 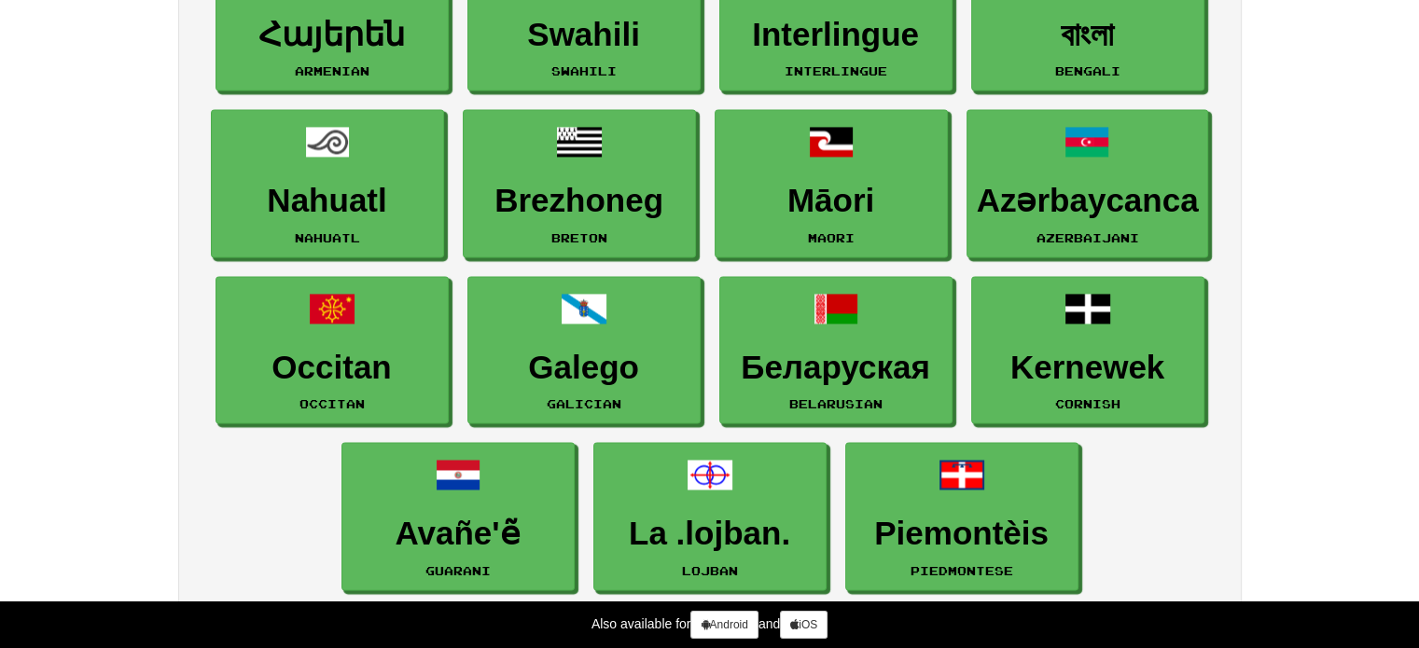 I want to click on small: Azerbaijani, so click(x=1087, y=238).